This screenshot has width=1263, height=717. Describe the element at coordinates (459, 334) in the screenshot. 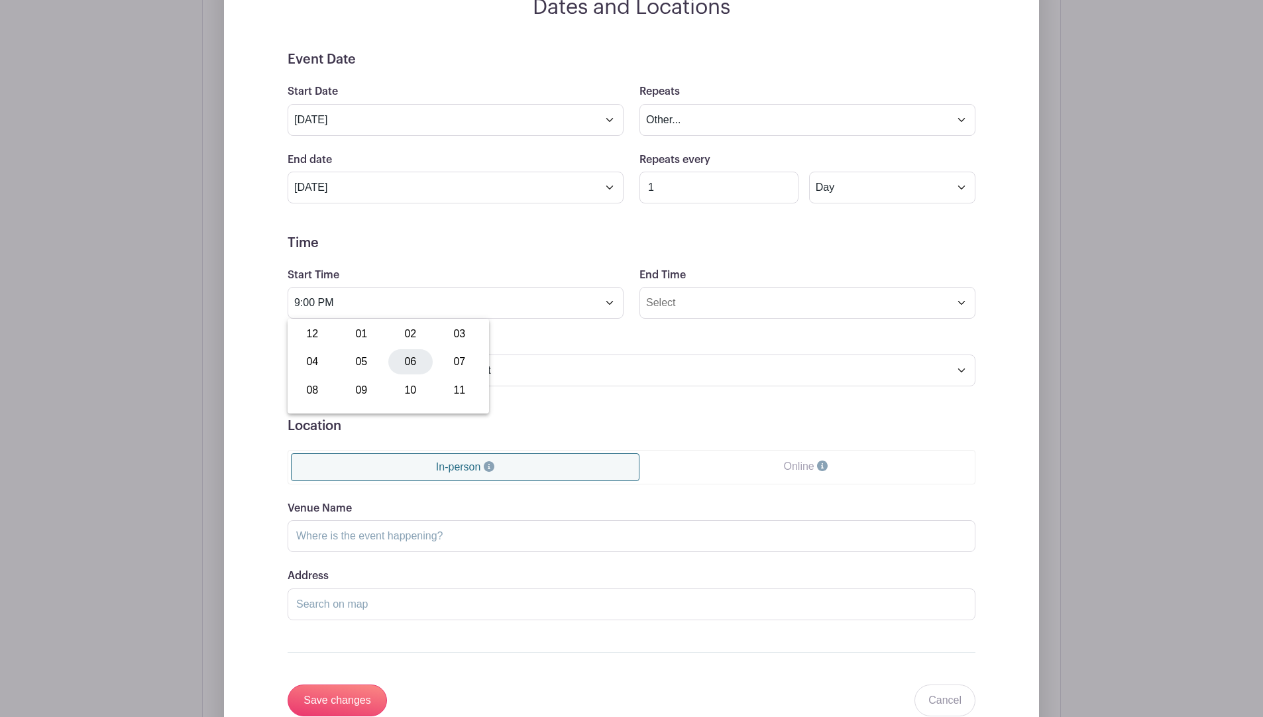

I see `div: 03` at that location.